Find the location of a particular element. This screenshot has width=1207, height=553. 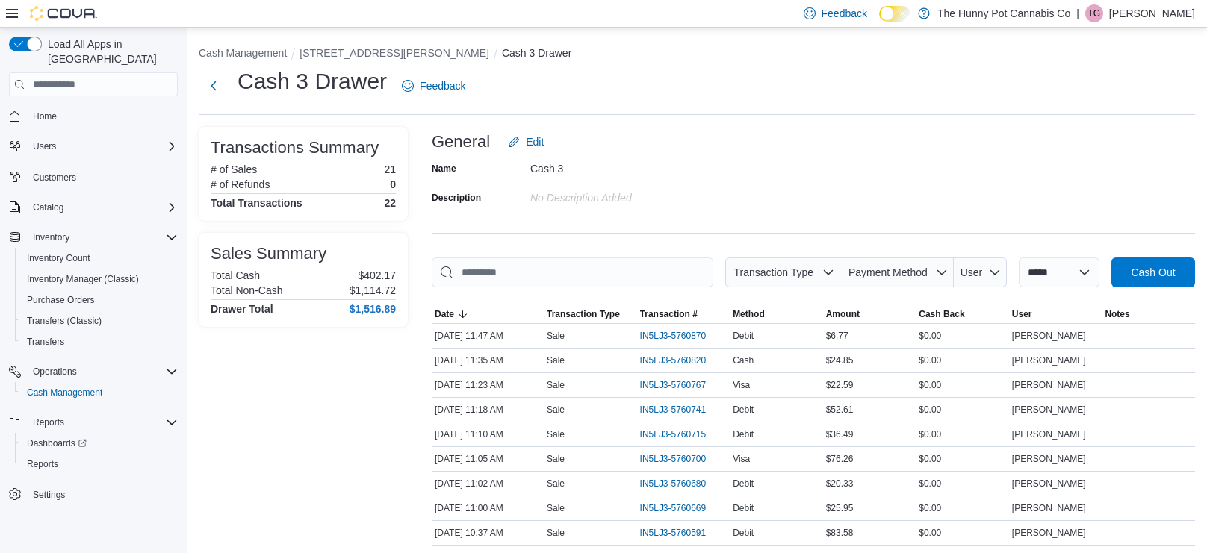

span: Dark Mode is located at coordinates (879, 22).